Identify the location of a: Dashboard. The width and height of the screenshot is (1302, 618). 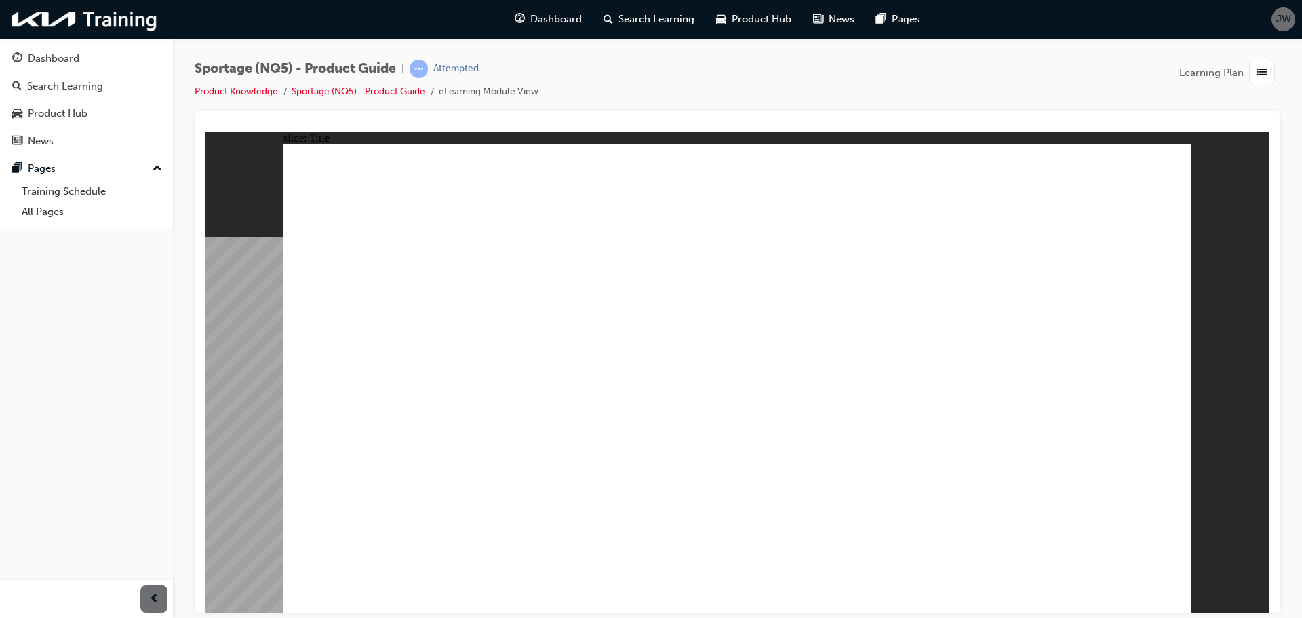
(86, 58).